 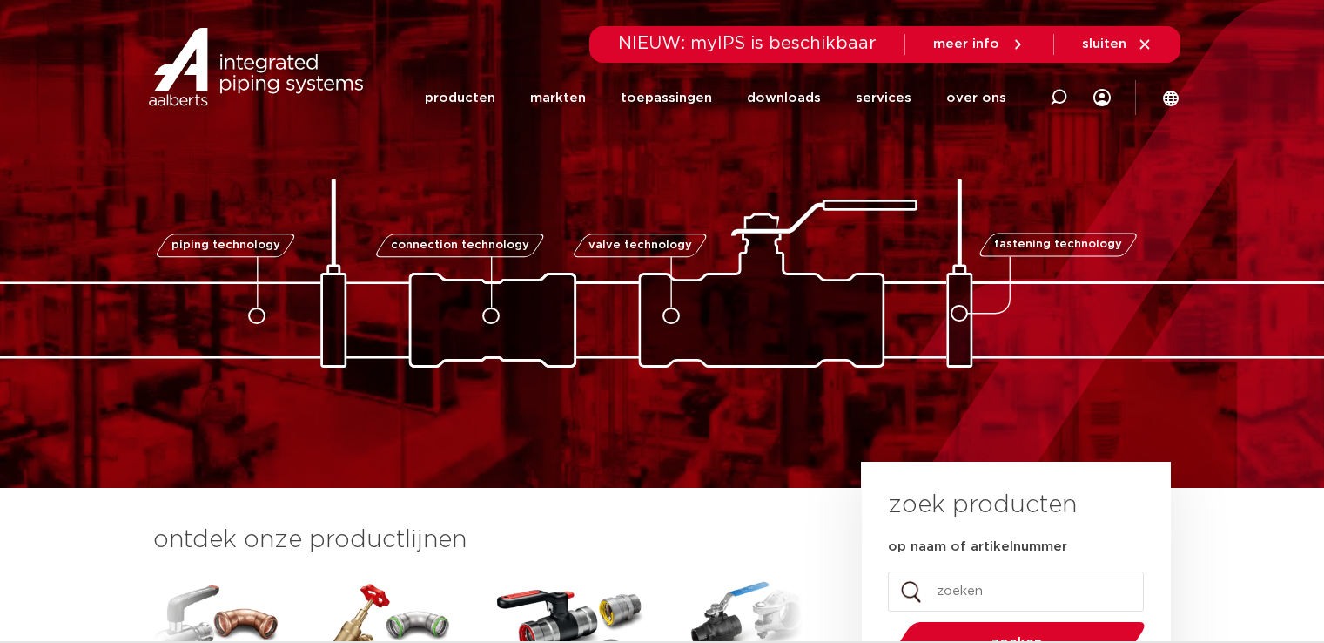 What do you see at coordinates (640, 245) in the screenshot?
I see `span: valve technology` at bounding box center [640, 245].